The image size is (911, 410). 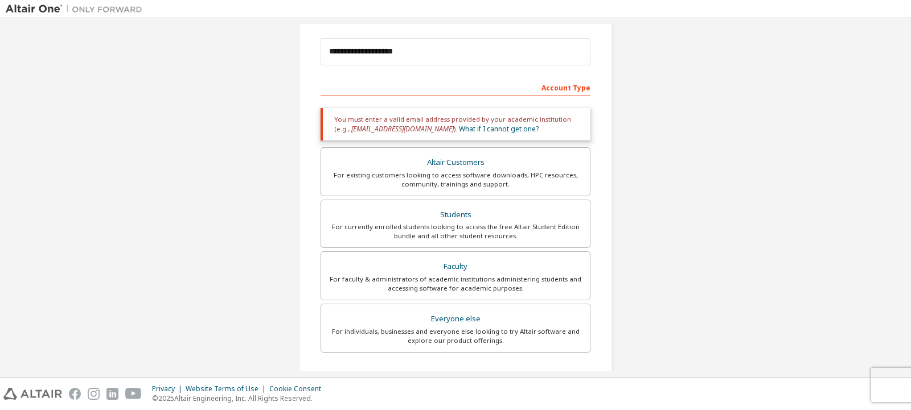 What do you see at coordinates (168, 389) in the screenshot?
I see `div: Privacy` at bounding box center [168, 389].